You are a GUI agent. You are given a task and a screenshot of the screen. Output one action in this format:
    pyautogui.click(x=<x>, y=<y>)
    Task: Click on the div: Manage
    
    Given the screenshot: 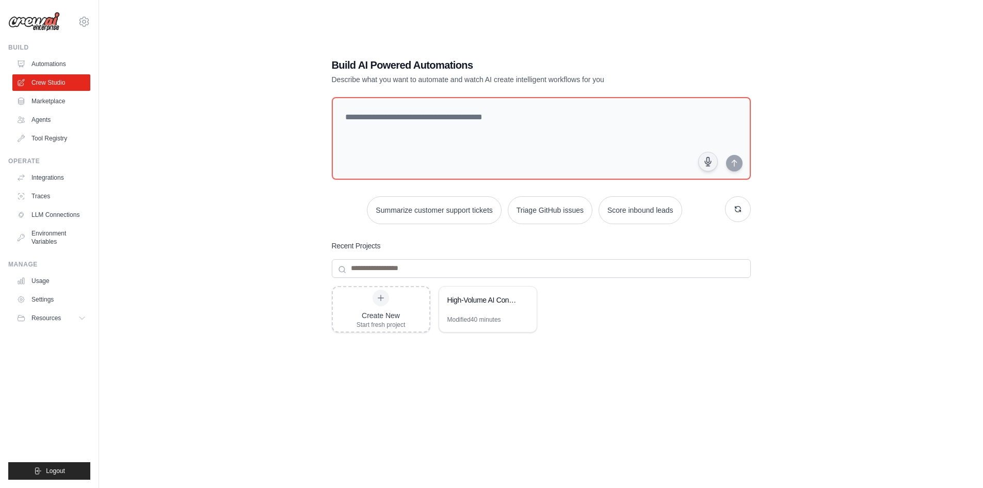 What is the action you would take?
    pyautogui.click(x=49, y=264)
    